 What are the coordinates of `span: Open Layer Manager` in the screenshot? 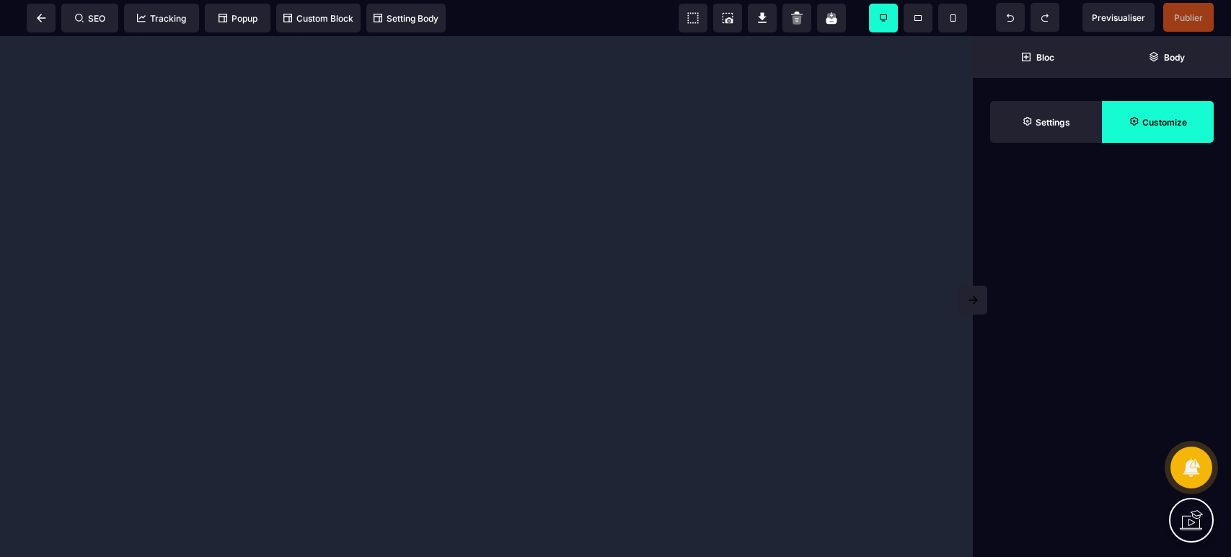 It's located at (1166, 57).